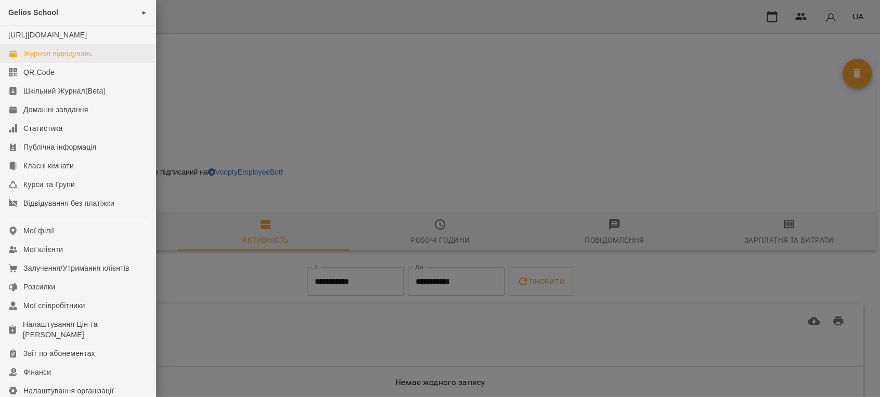  Describe the element at coordinates (43, 128) in the screenshot. I see `div: Статистика` at that location.